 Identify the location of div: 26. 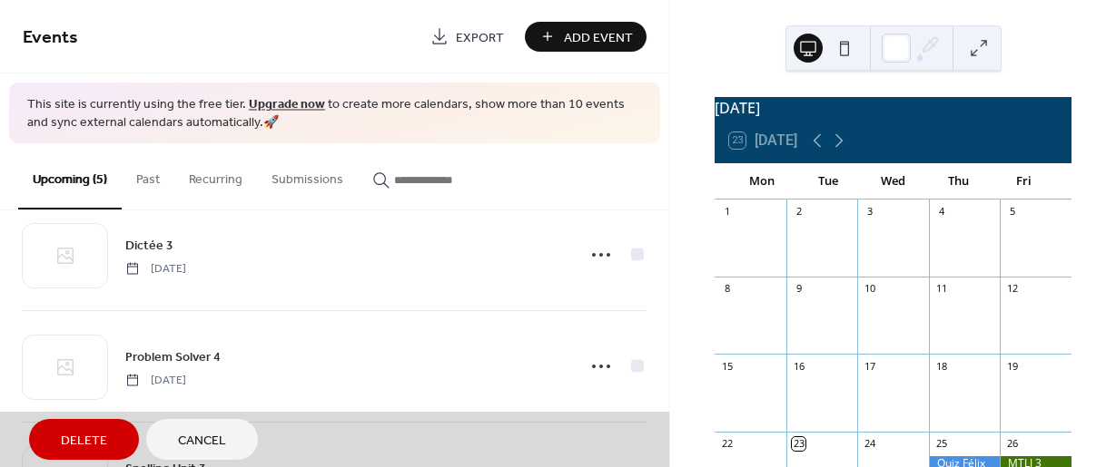
(1011, 444).